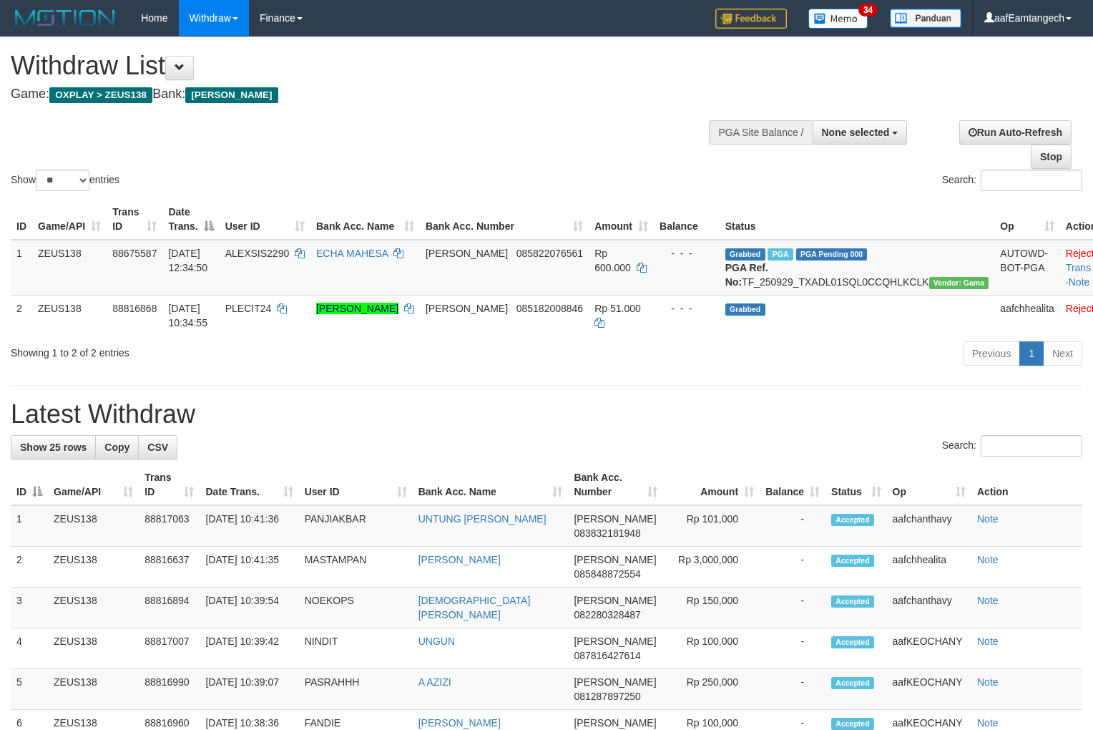 This screenshot has width=1093, height=730. I want to click on span: Copy 082280328487 to clipboard, so click(607, 614).